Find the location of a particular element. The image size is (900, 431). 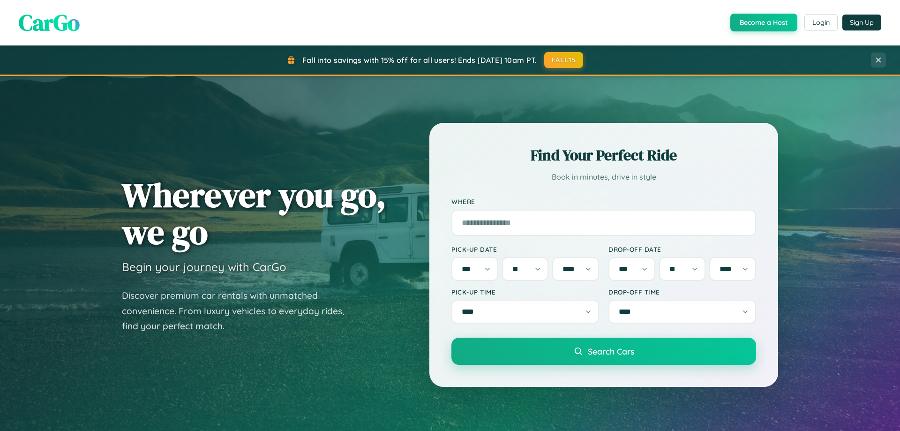

span: CarGo is located at coordinates (49, 22).